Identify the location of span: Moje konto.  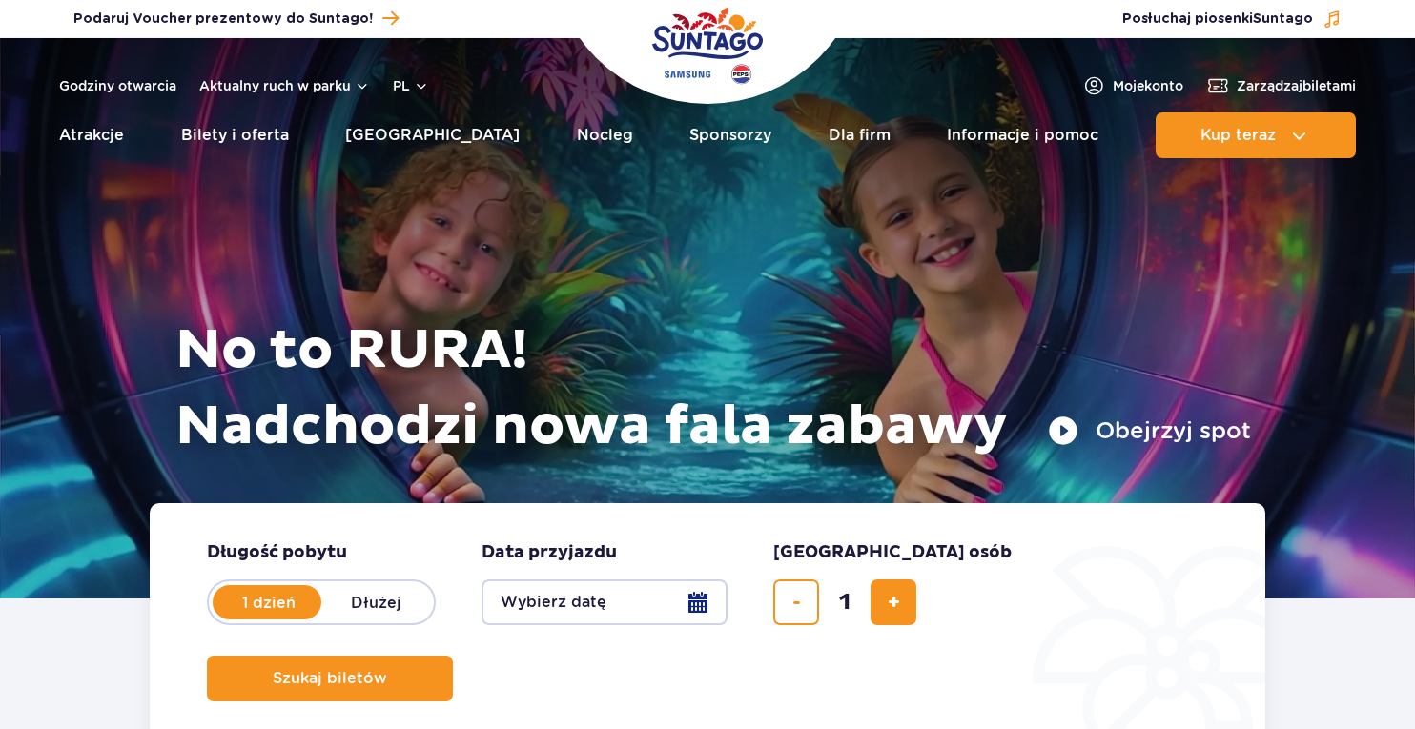
(1148, 86).